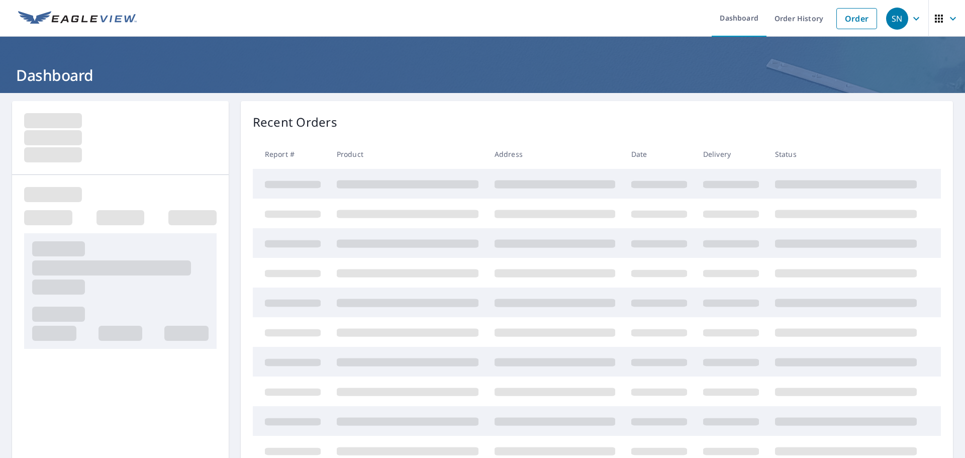 This screenshot has width=965, height=458. What do you see at coordinates (897, 19) in the screenshot?
I see `div: SN` at bounding box center [897, 19].